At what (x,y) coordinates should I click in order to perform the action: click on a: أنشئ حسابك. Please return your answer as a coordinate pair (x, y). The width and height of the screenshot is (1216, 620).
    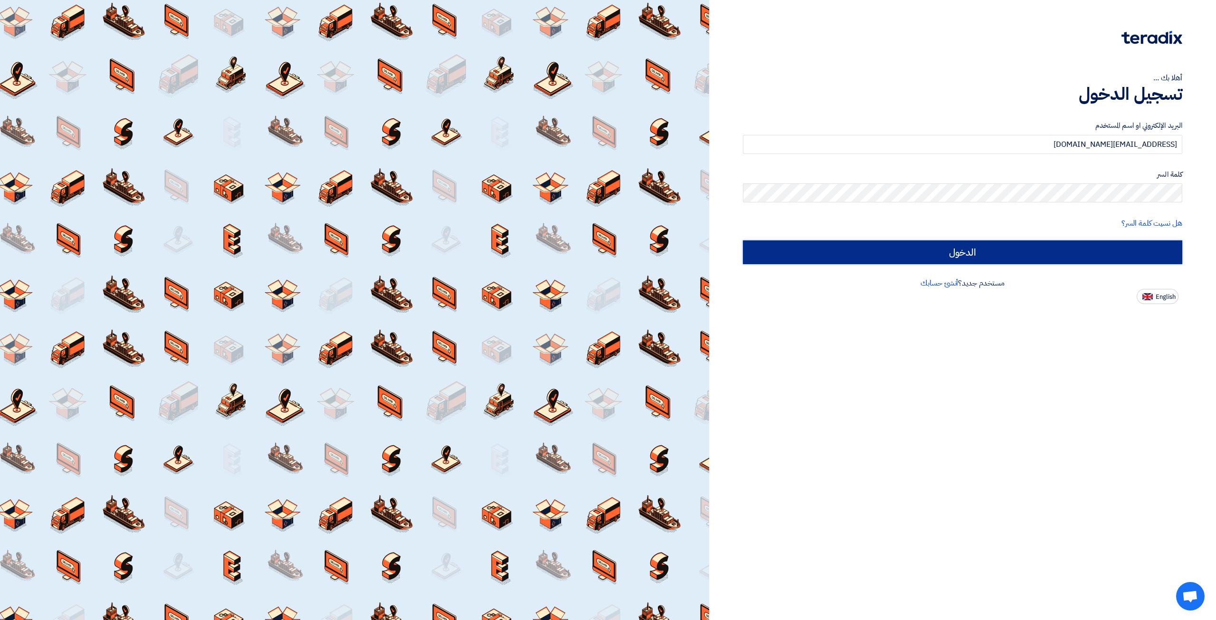
    Looking at the image, I should click on (939, 283).